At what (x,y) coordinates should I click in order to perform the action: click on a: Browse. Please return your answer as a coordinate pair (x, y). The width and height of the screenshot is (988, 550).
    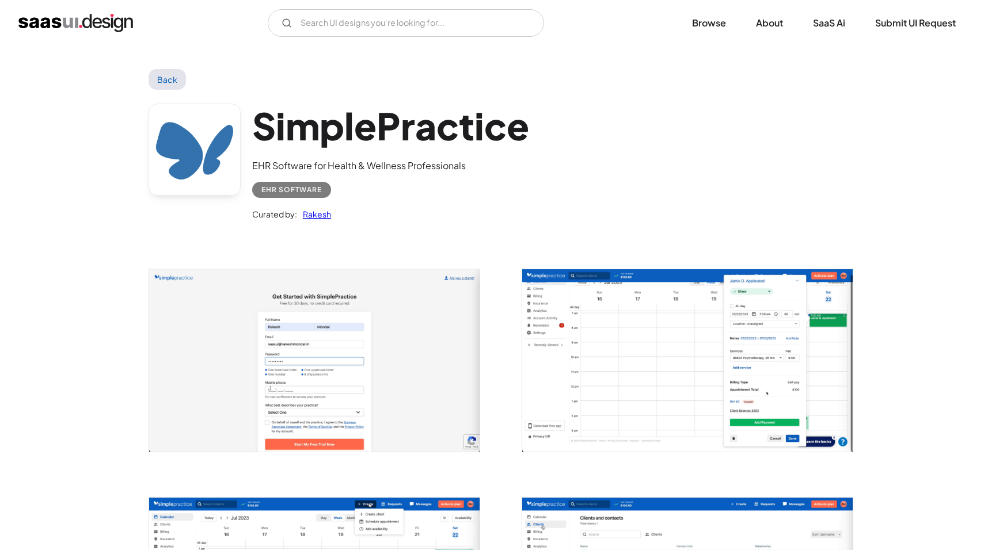
    Looking at the image, I should click on (709, 23).